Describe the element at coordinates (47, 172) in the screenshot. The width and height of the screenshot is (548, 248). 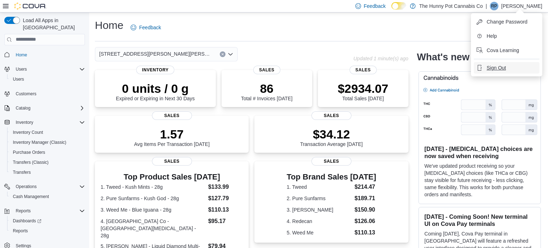
I see `button: Transfers` at that location.